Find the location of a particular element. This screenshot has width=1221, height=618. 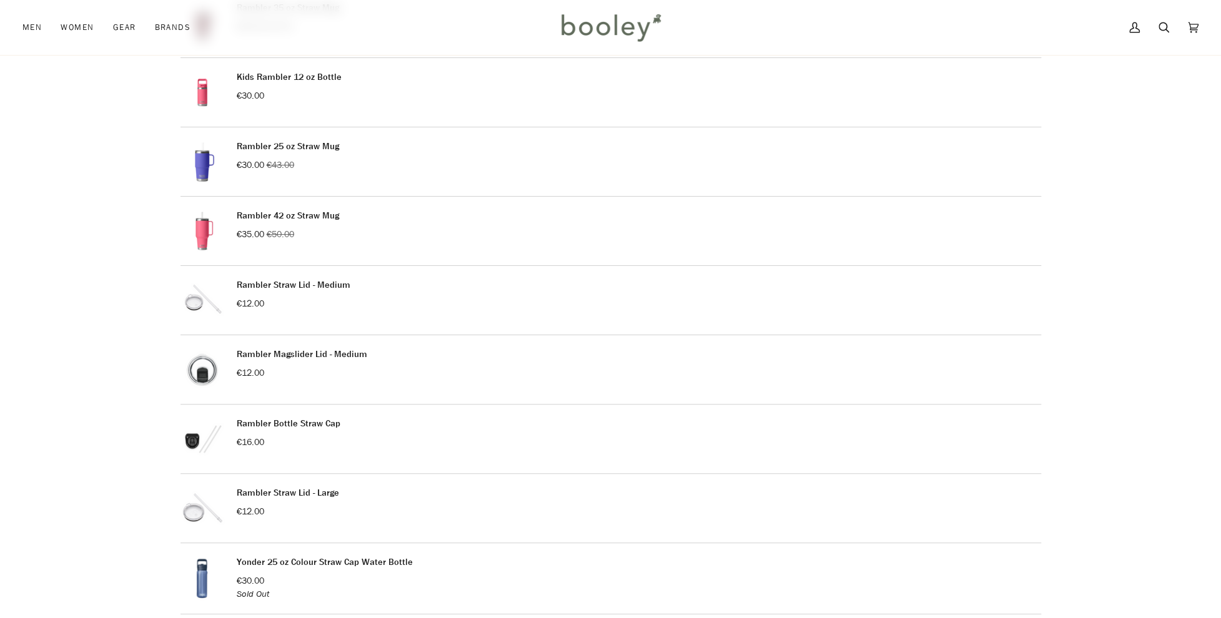

a: Rambler Magslider Lid - Medium is located at coordinates (302, 354).